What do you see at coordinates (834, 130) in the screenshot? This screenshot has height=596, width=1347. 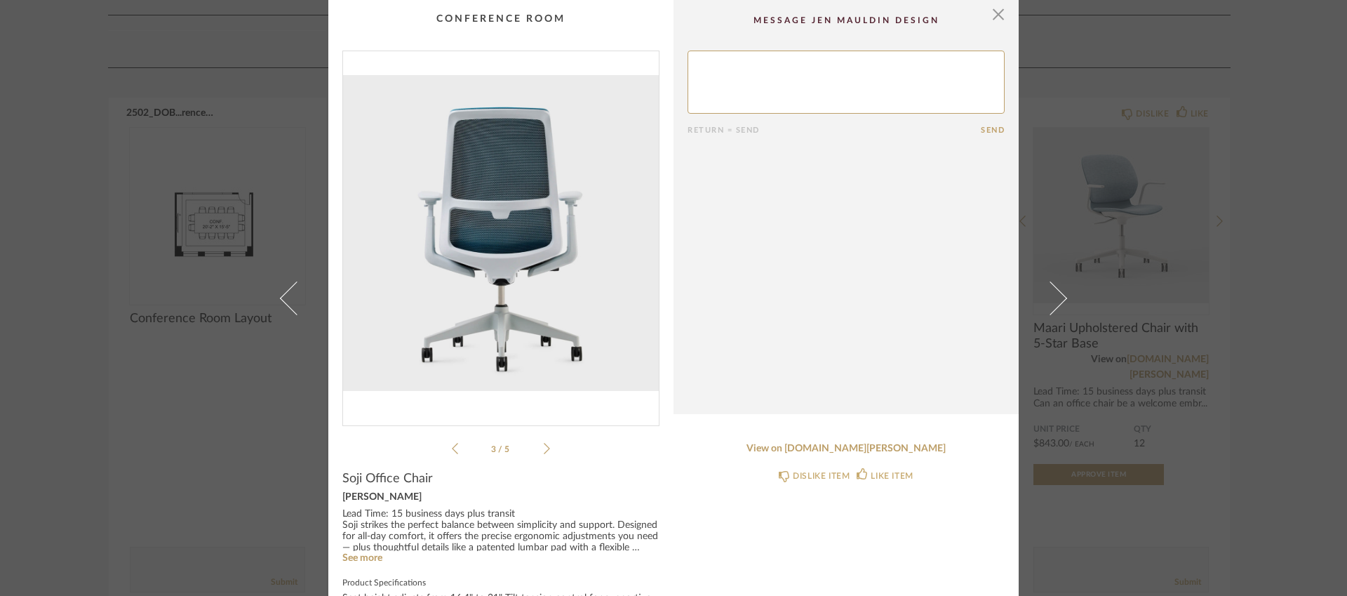 I see `div: Return = Send` at bounding box center [834, 130].